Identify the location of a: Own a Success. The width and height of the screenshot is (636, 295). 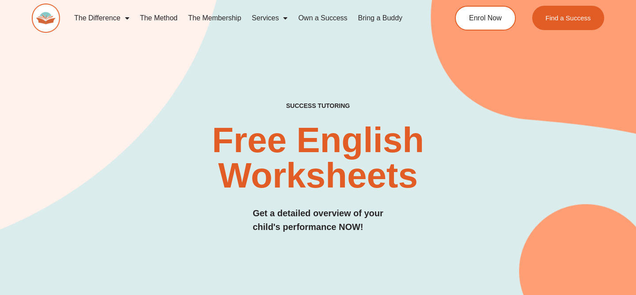
(323, 18).